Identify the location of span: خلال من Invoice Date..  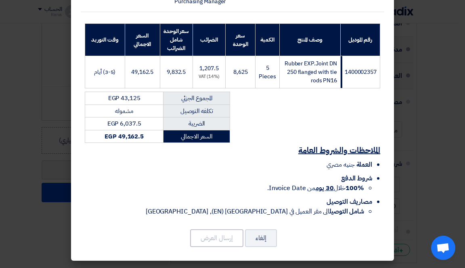
(316, 188).